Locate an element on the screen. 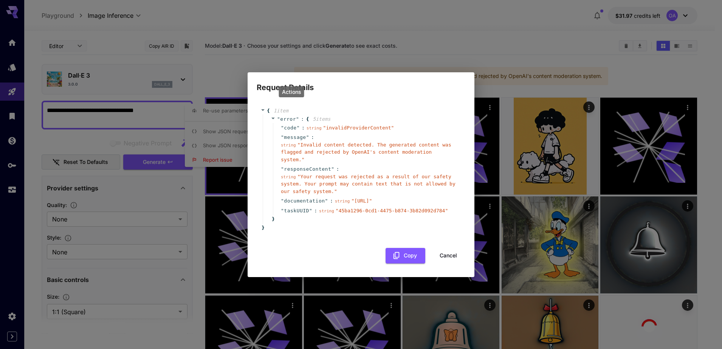 Image resolution: width=722 pixels, height=349 pixels. span: documentation is located at coordinates (304, 201).